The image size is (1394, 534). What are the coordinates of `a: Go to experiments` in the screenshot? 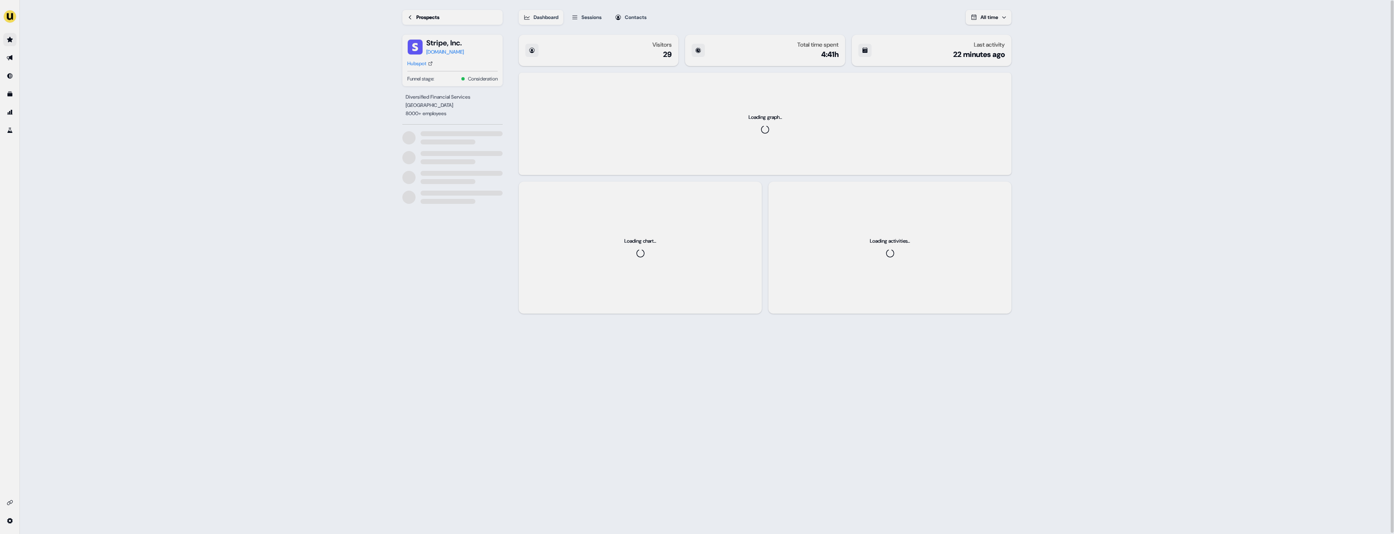 It's located at (10, 130).